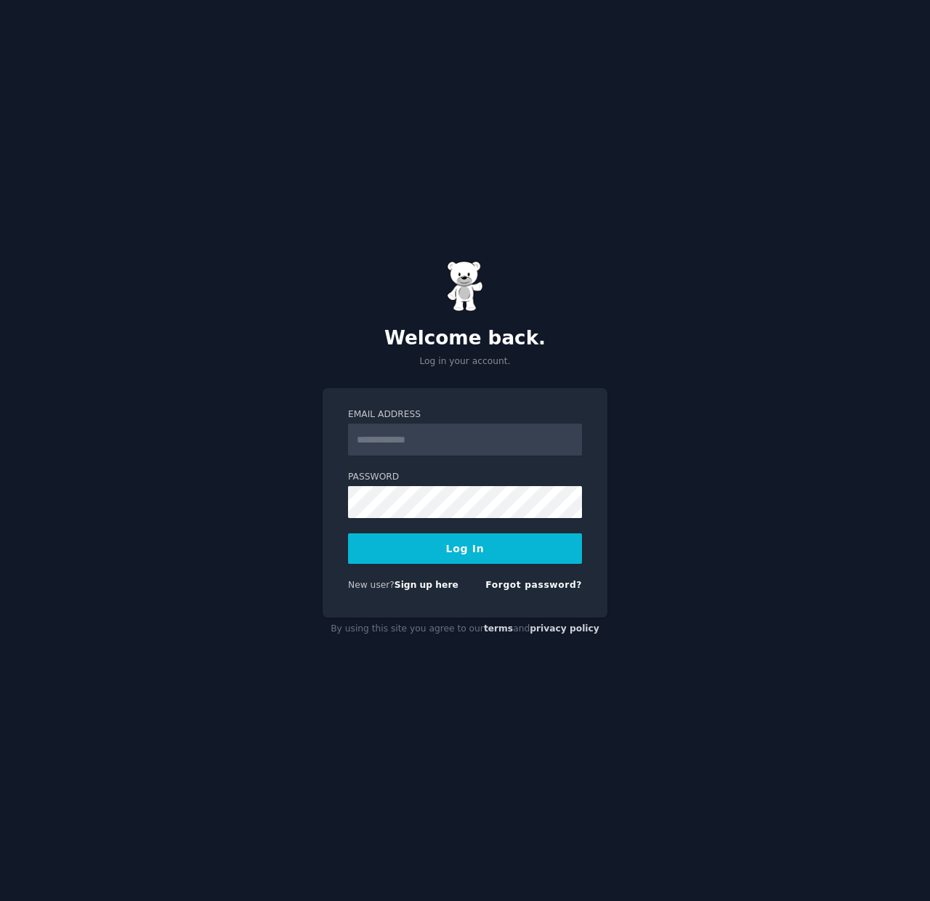 The height and width of the screenshot is (901, 930). I want to click on a: Forgot password?, so click(533, 585).